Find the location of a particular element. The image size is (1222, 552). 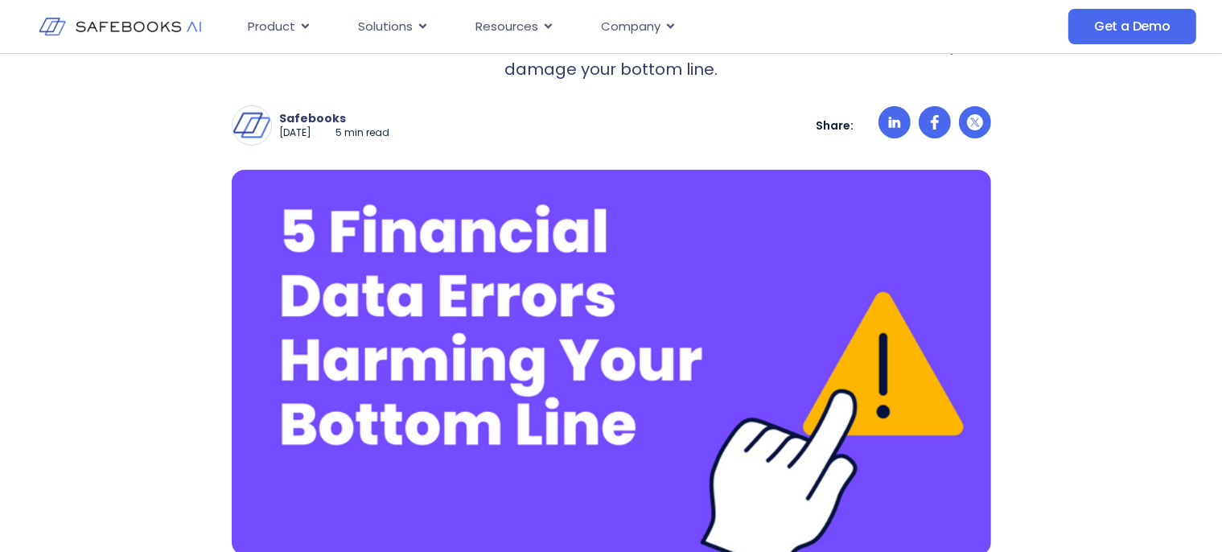

nav: Menu is located at coordinates (583, 27).